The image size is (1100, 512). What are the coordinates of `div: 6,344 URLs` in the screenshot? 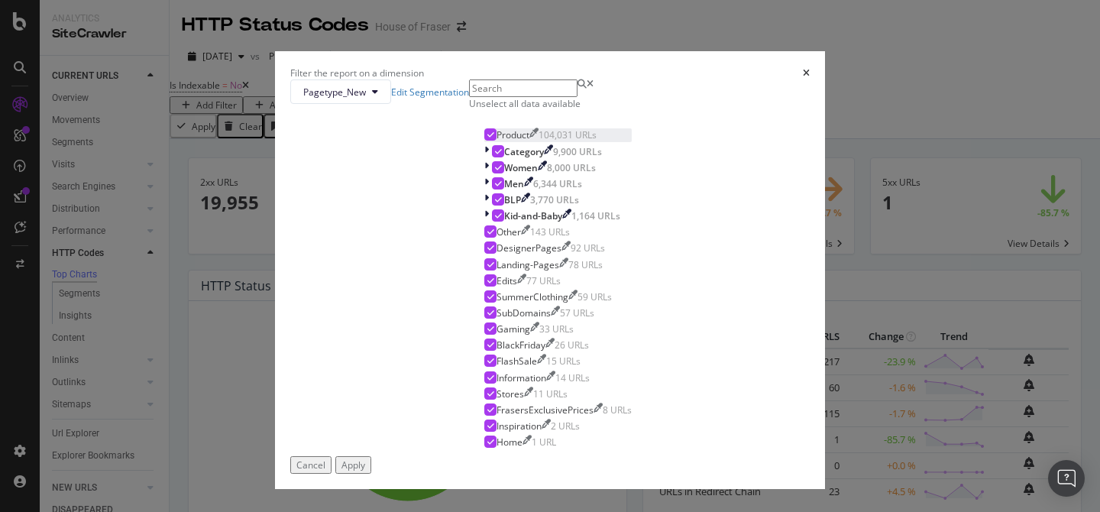 It's located at (557, 183).